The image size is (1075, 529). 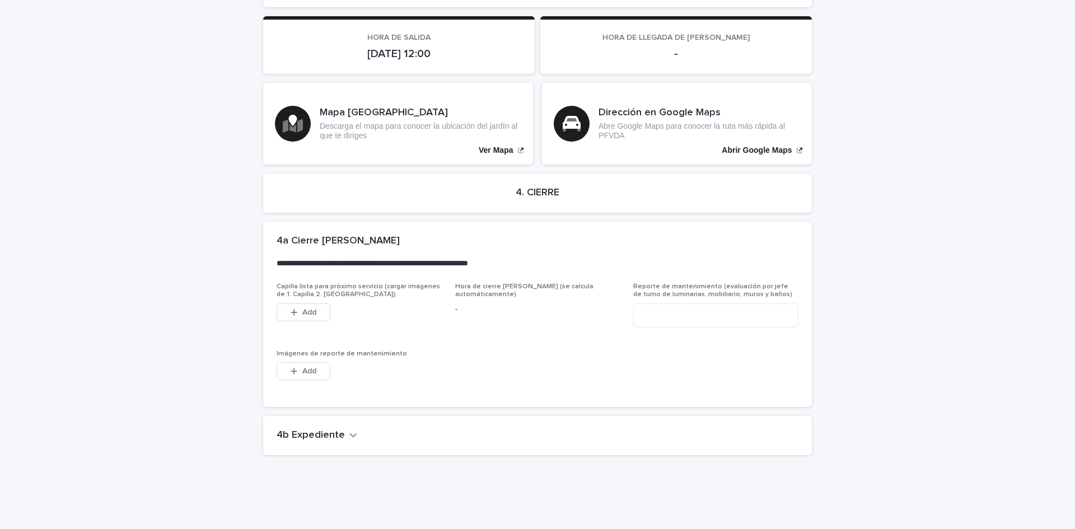 I want to click on h2: 4. CIERRE, so click(x=537, y=193).